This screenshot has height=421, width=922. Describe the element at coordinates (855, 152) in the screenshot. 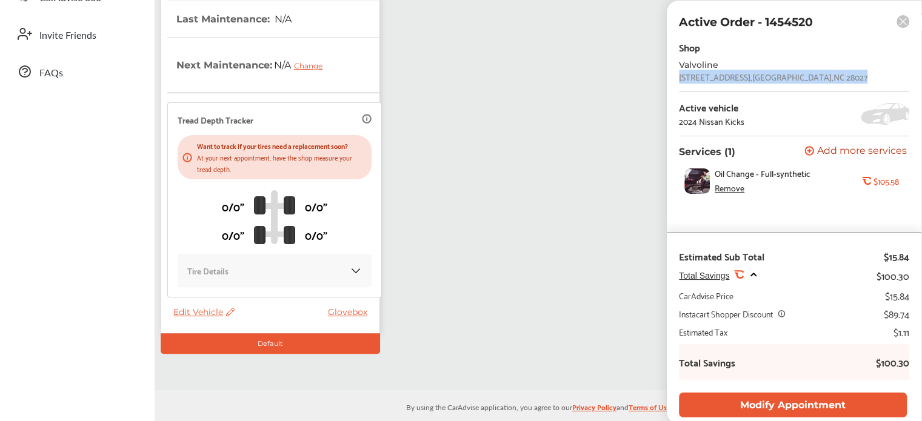

I see `button: Add more services` at that location.